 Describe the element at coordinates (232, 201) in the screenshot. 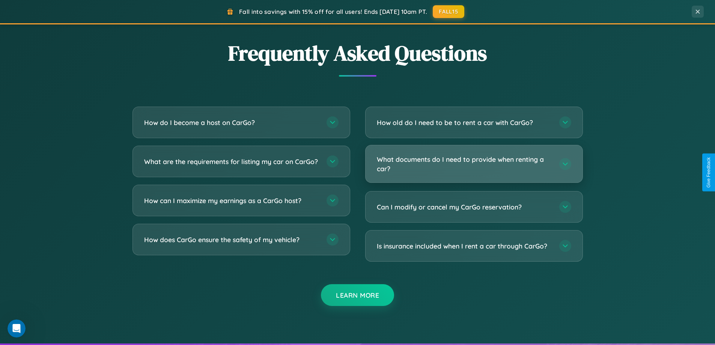

I see `h3: How can I maximize my earnings as a CarGo host?` at that location.